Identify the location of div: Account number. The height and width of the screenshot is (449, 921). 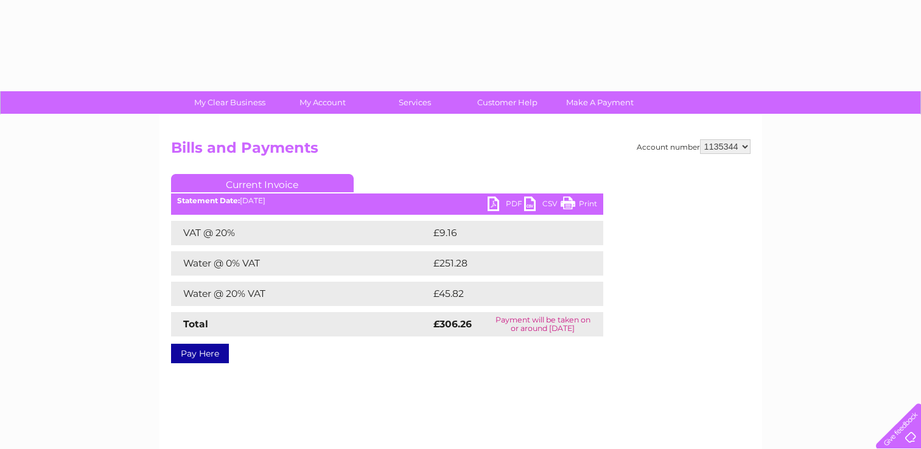
(693, 147).